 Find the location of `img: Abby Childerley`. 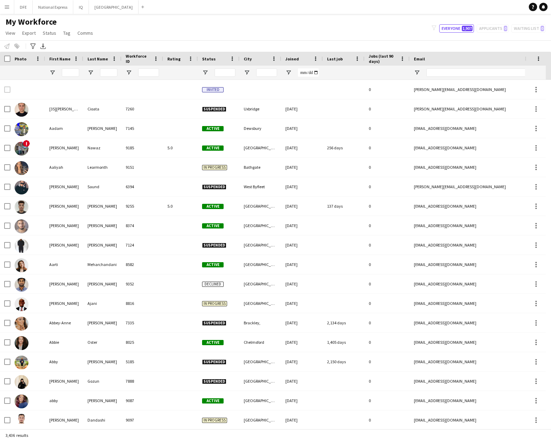

img: Abby Childerley is located at coordinates (22, 363).